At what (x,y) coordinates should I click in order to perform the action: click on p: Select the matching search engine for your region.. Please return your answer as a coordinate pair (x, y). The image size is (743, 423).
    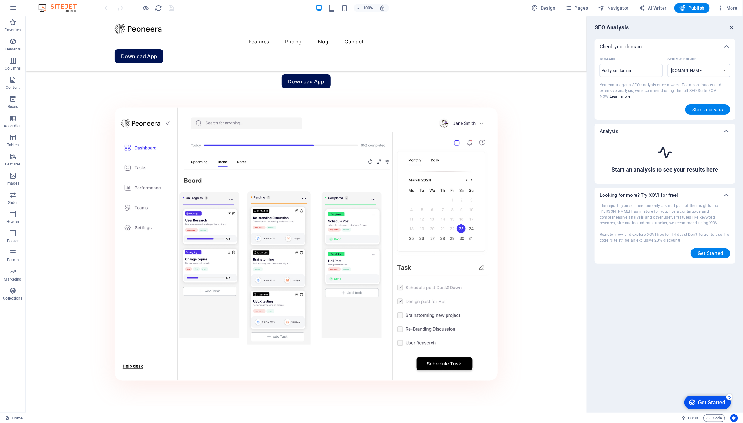
    Looking at the image, I should click on (683, 59).